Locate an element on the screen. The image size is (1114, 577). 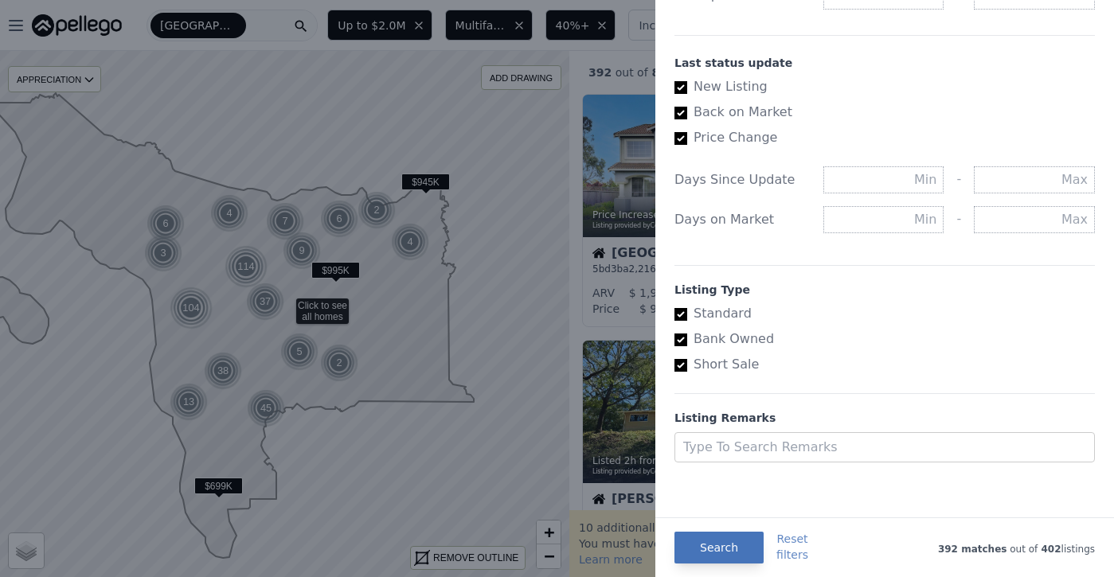
input: Back on Market is located at coordinates (681, 113).